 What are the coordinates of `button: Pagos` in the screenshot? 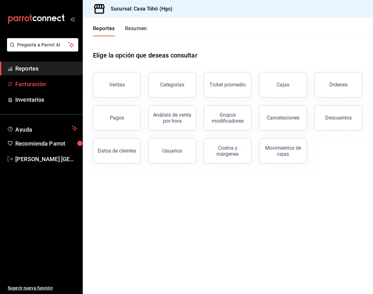 It's located at (117, 118).